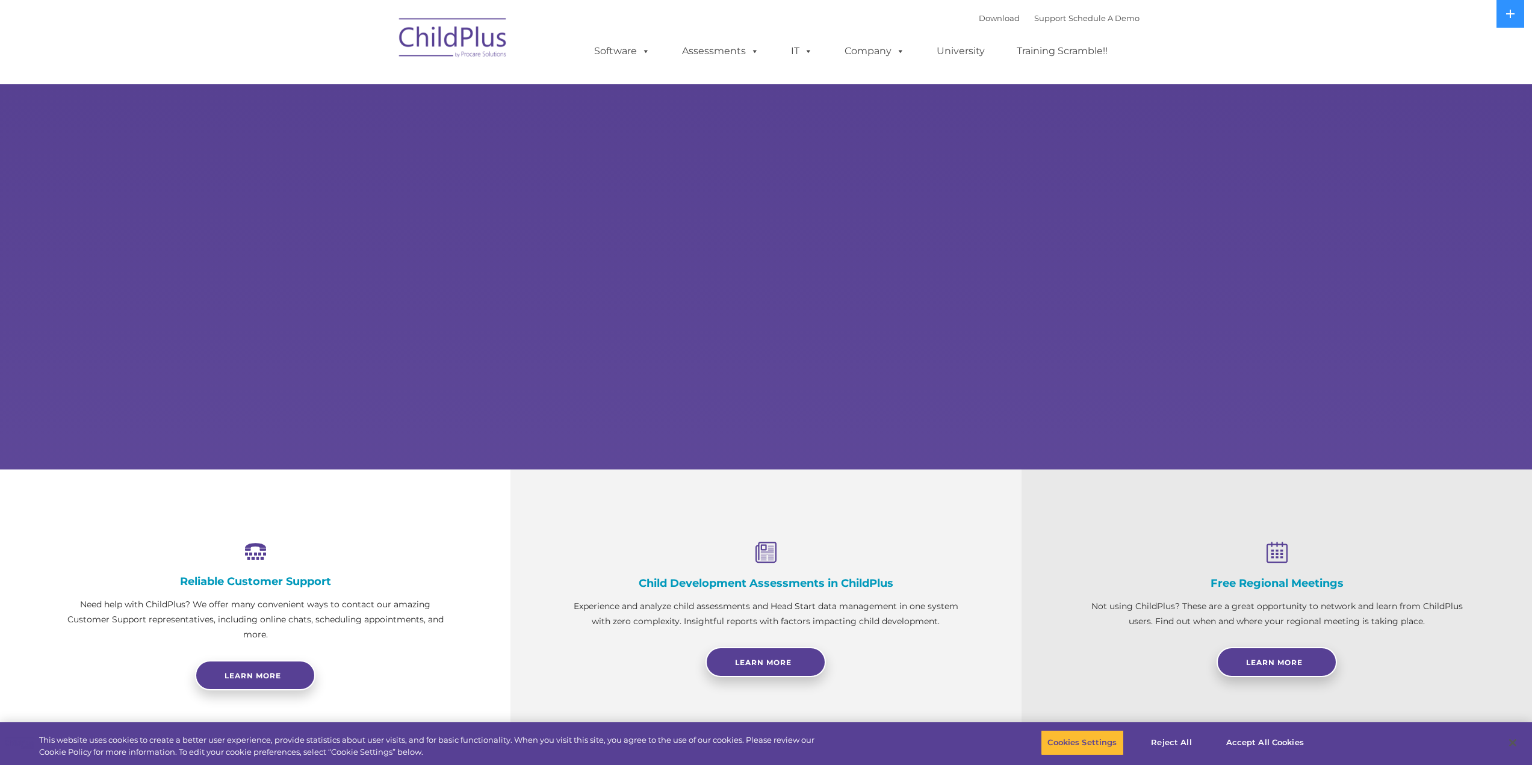  I want to click on button: Reject All, so click(1172, 743).